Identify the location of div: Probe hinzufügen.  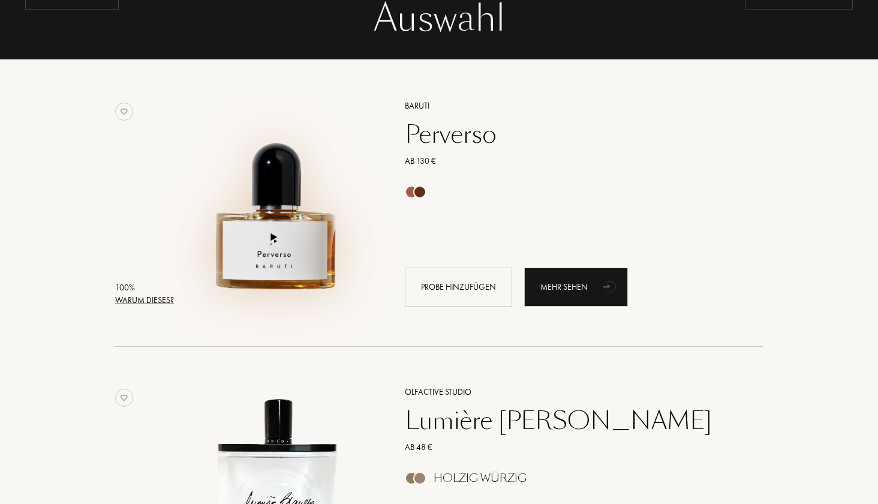
(458, 287).